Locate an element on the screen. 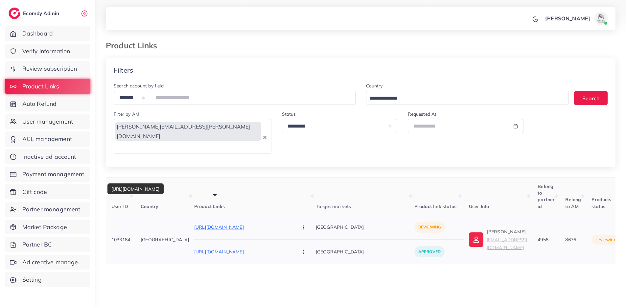 Image resolution: width=626 pixels, height=307 pixels. h3: Product Links is located at coordinates (134, 45).